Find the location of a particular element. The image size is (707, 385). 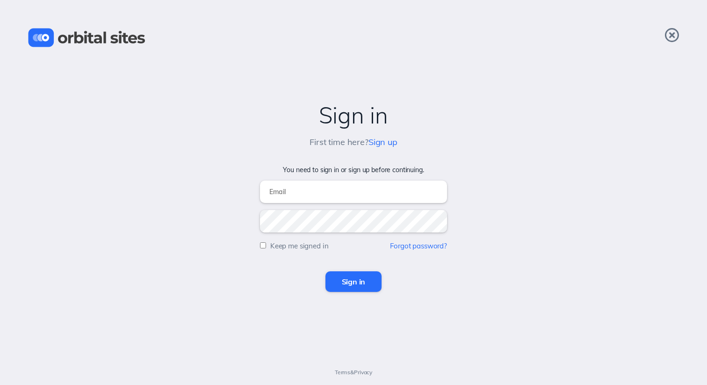

input: Email is located at coordinates (354, 192).